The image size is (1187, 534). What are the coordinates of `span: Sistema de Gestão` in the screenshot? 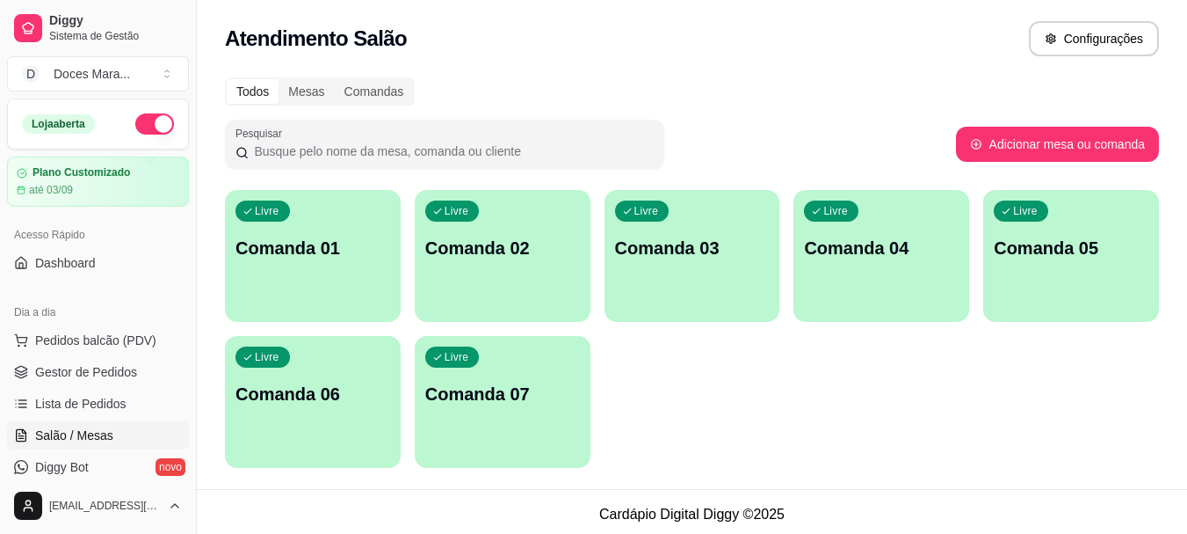 It's located at (115, 36).